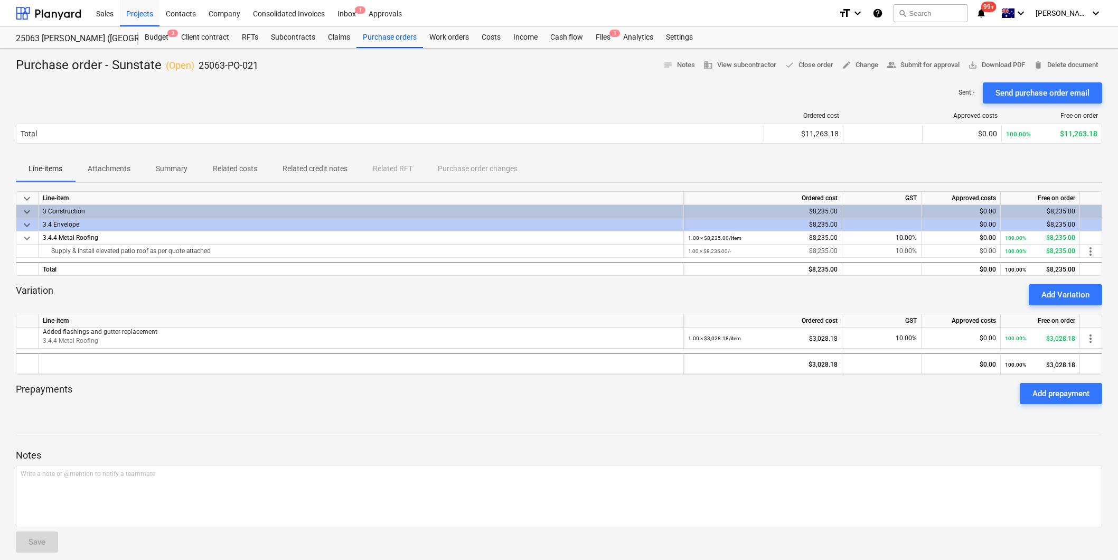 The image size is (1118, 560). Describe the element at coordinates (100, 332) in the screenshot. I see `span: Added flashings and gutter replacement` at that location.